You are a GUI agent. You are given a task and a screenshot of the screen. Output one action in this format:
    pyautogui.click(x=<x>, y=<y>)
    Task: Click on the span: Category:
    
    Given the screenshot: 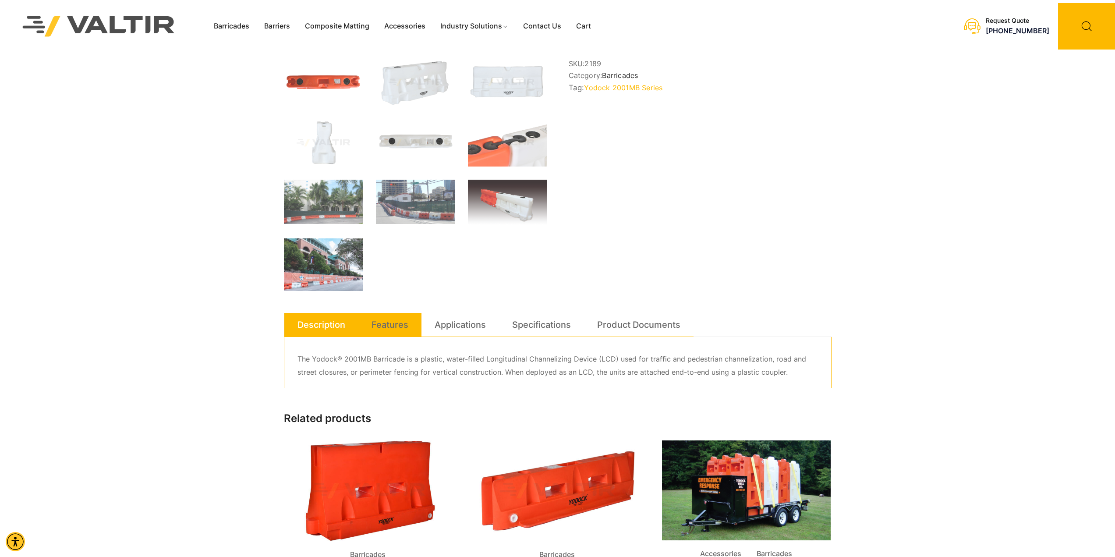 What is the action you would take?
    pyautogui.click(x=700, y=75)
    